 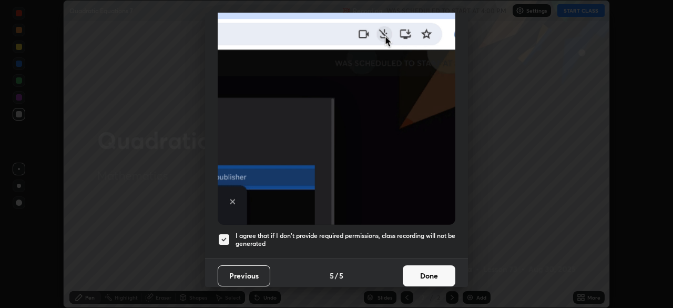 What do you see at coordinates (429, 276) in the screenshot?
I see `button: Done` at bounding box center [429, 276].